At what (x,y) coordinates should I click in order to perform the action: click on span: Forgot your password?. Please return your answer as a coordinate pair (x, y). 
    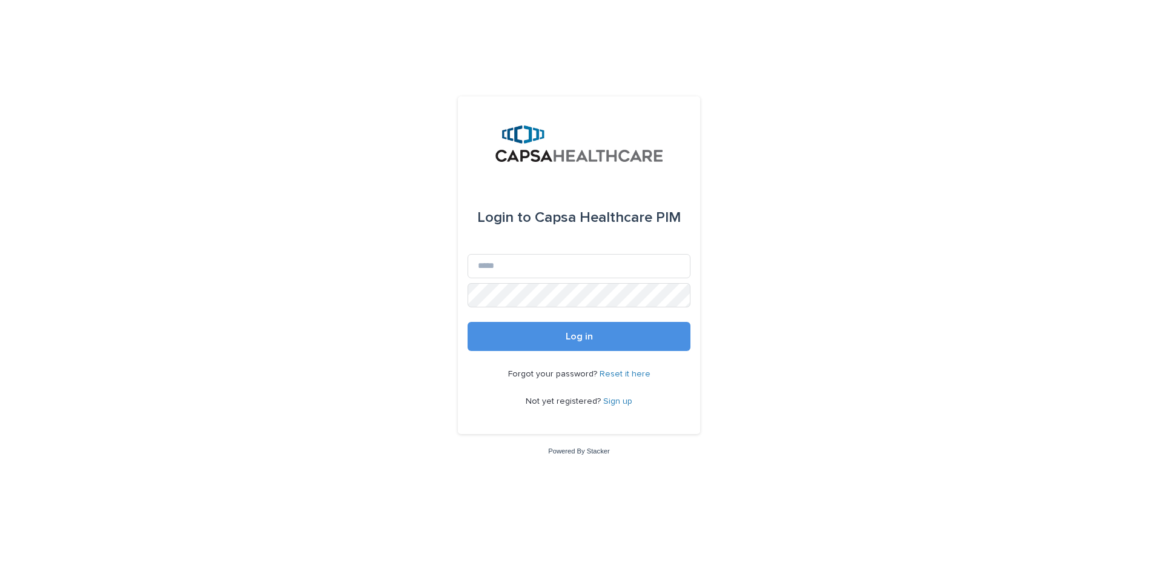
    Looking at the image, I should click on (554, 374).